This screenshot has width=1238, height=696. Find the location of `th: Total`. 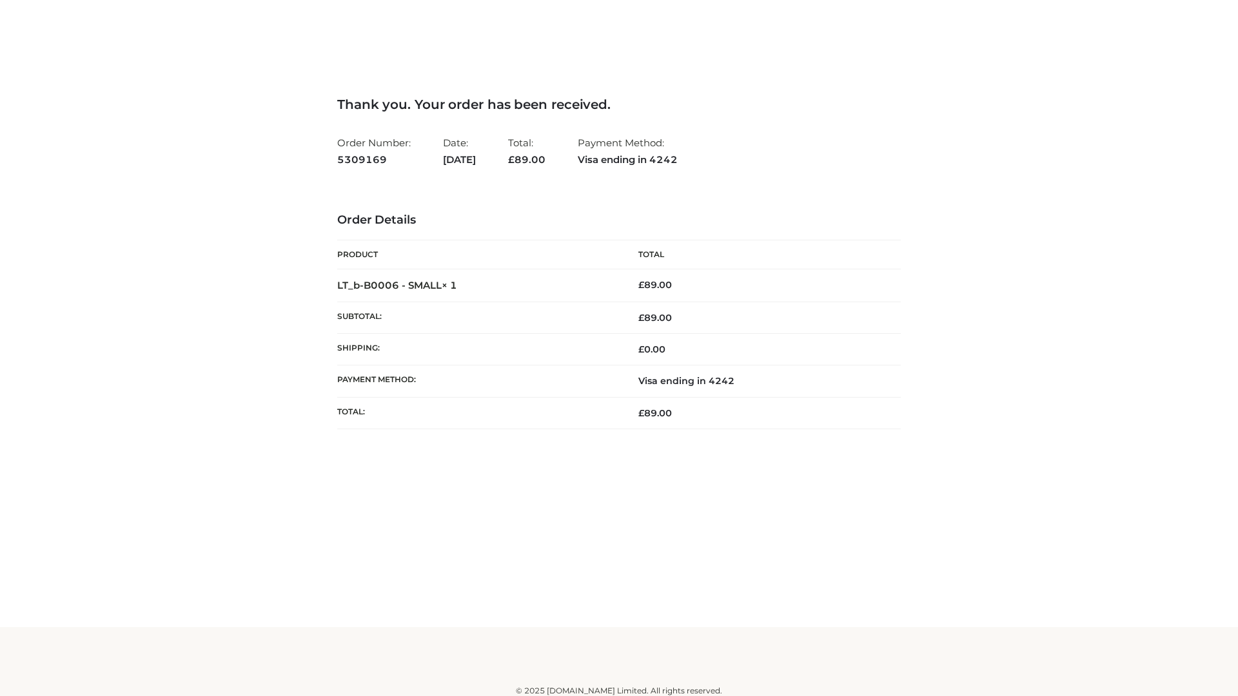

th: Total is located at coordinates (759, 255).